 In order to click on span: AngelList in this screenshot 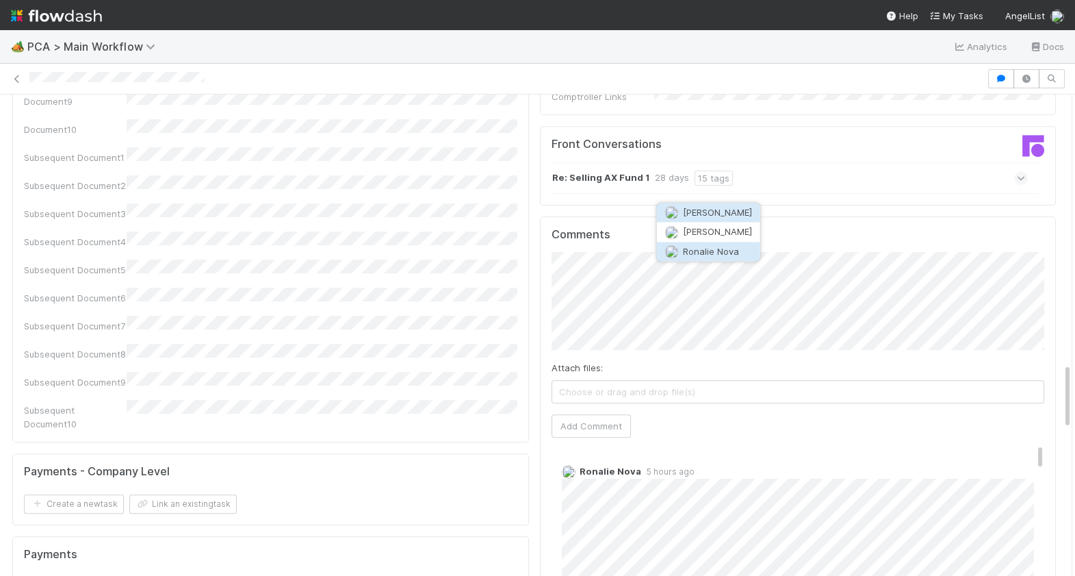, I will do `click(1025, 16)`.